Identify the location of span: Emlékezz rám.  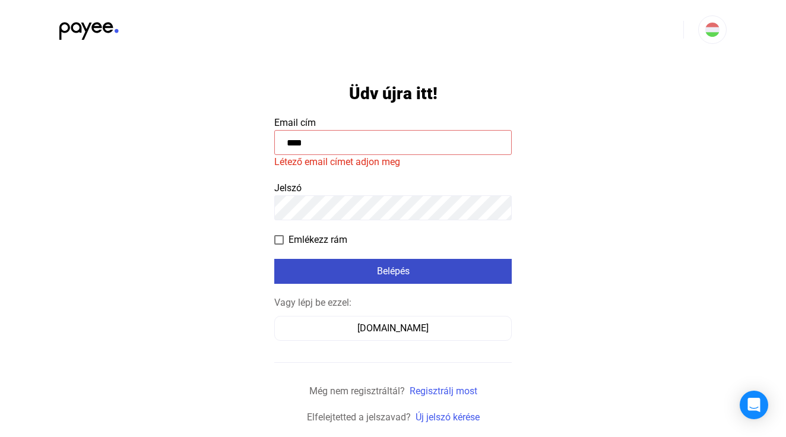
(317, 240).